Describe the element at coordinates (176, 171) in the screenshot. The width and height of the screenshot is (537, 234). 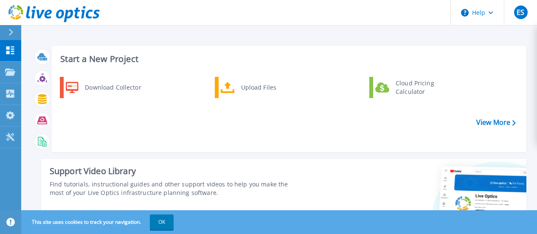
I see `div: Support Video Library` at that location.